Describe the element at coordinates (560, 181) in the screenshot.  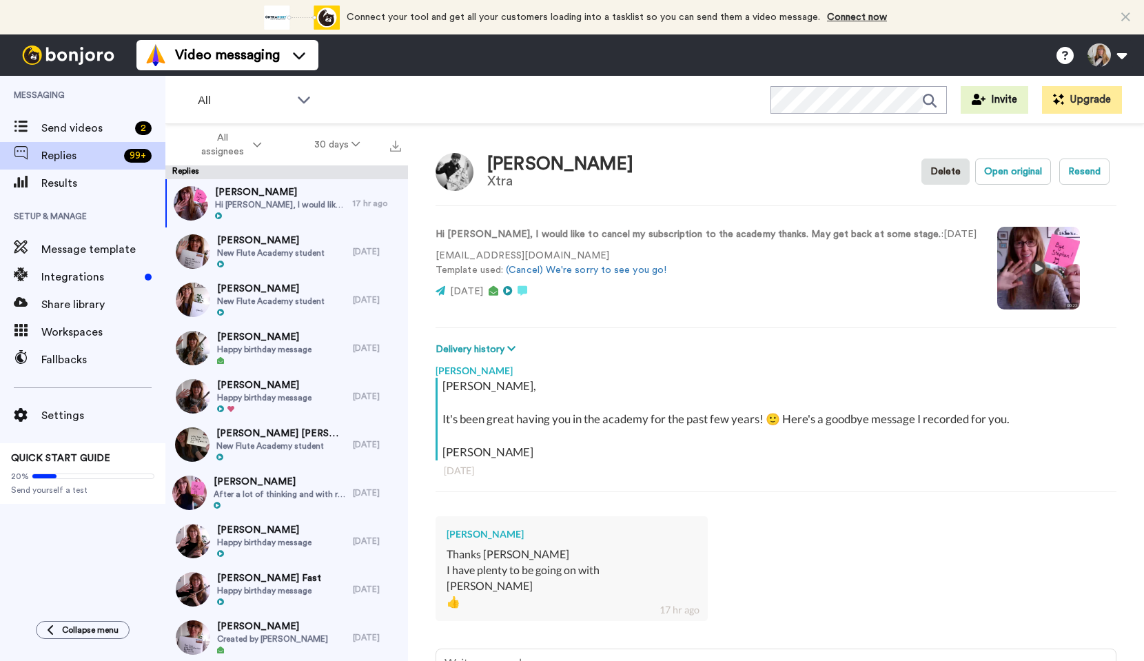
I see `div: Xtra` at that location.